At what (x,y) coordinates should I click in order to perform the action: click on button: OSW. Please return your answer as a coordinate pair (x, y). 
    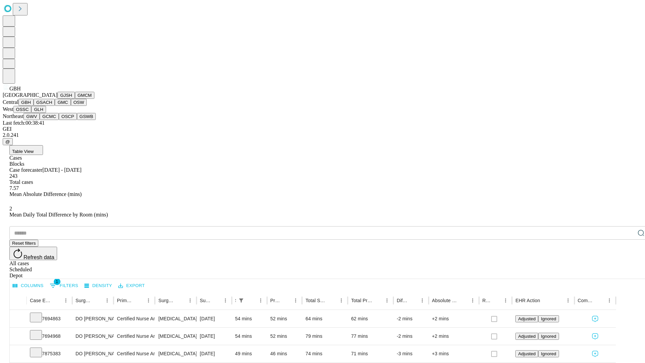
    Looking at the image, I should click on (79, 102).